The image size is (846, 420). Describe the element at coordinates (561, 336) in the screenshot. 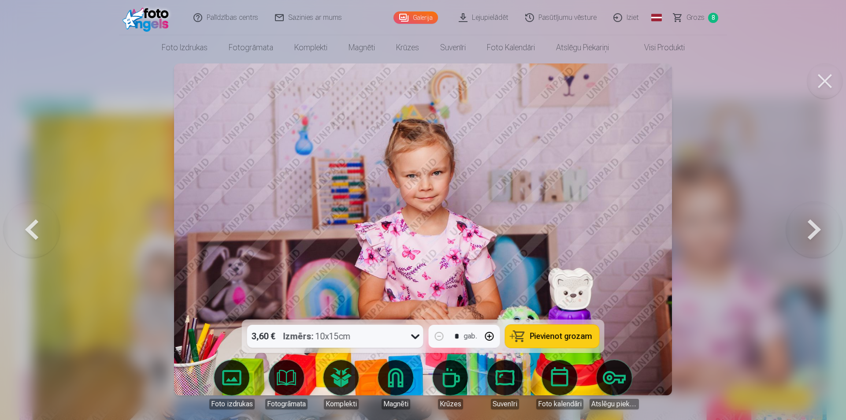

I see `span: Pievienot grozam` at that location.